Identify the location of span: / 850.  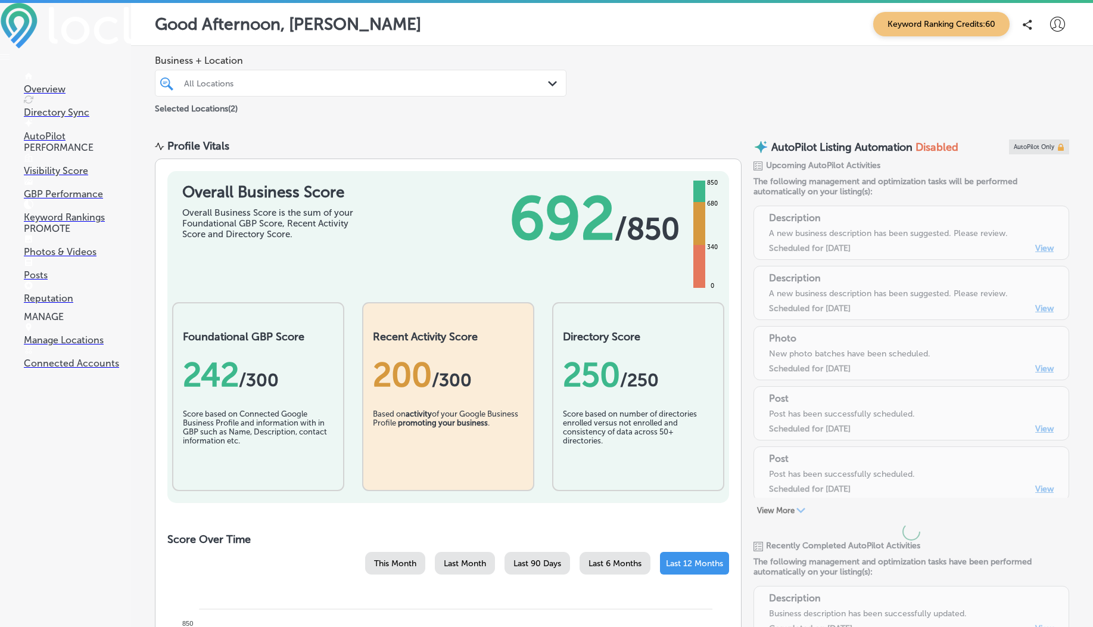
(647, 229).